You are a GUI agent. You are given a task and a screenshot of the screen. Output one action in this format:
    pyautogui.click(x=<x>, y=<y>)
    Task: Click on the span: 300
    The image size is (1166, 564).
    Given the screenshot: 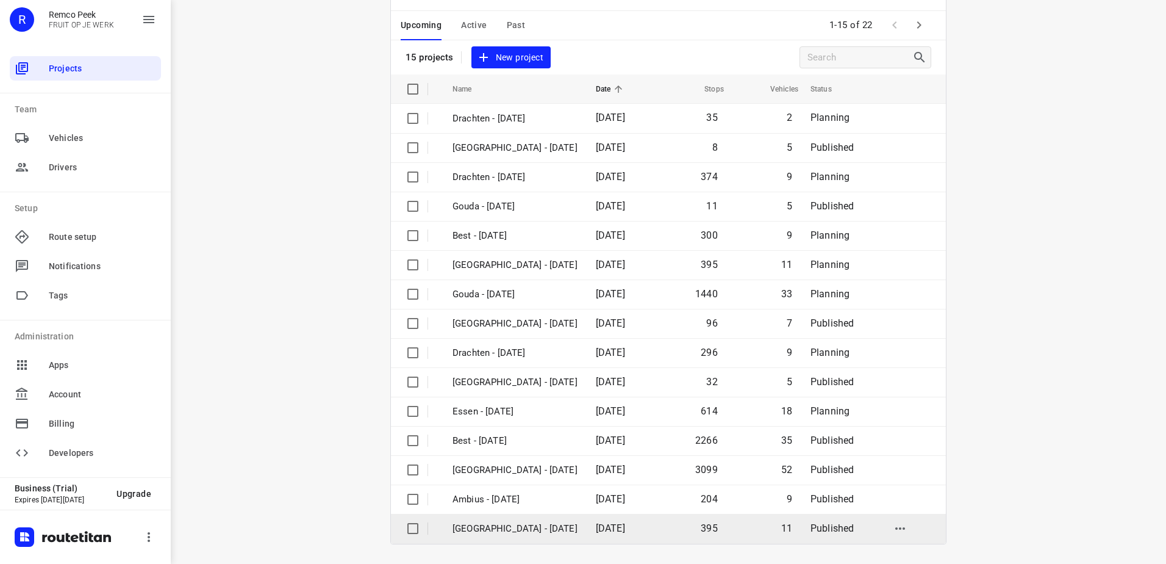 What is the action you would take?
    pyautogui.click(x=709, y=235)
    